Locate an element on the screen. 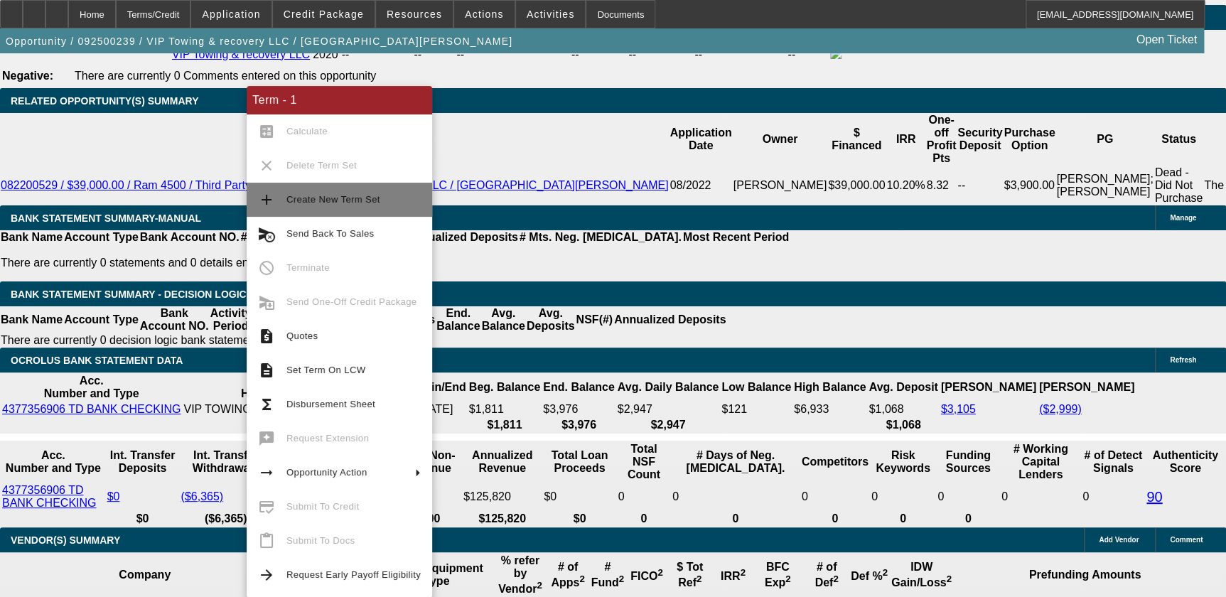 The image size is (1226, 597). span: Set Term On LCW is located at coordinates (326, 370).